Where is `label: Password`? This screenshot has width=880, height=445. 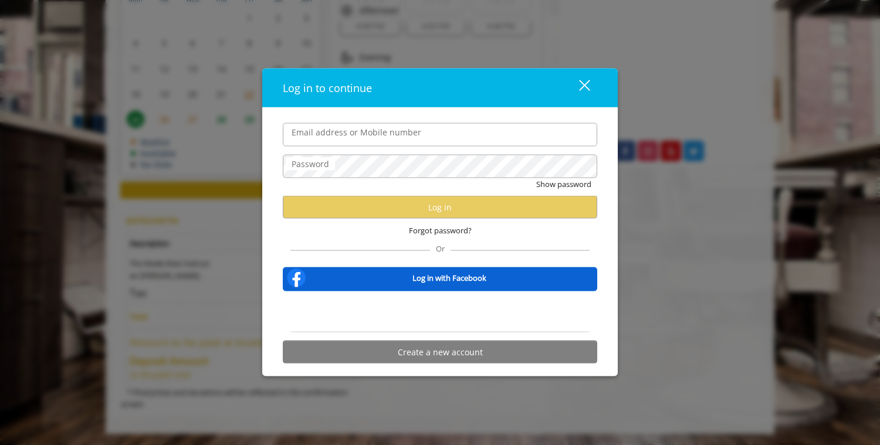 label: Password is located at coordinates (310, 164).